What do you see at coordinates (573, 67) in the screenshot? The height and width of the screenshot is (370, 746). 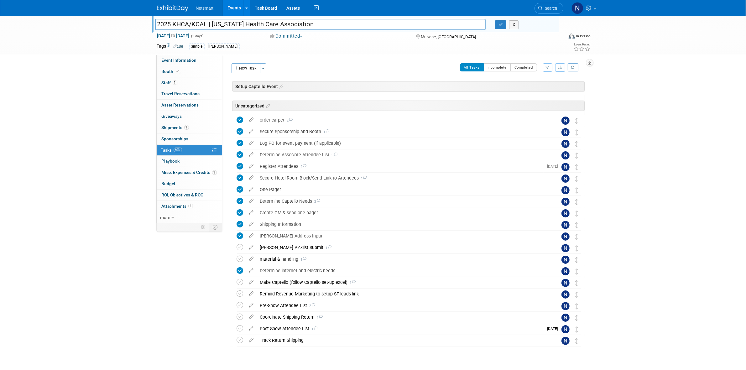 I see `a: Refresh` at bounding box center [573, 67].